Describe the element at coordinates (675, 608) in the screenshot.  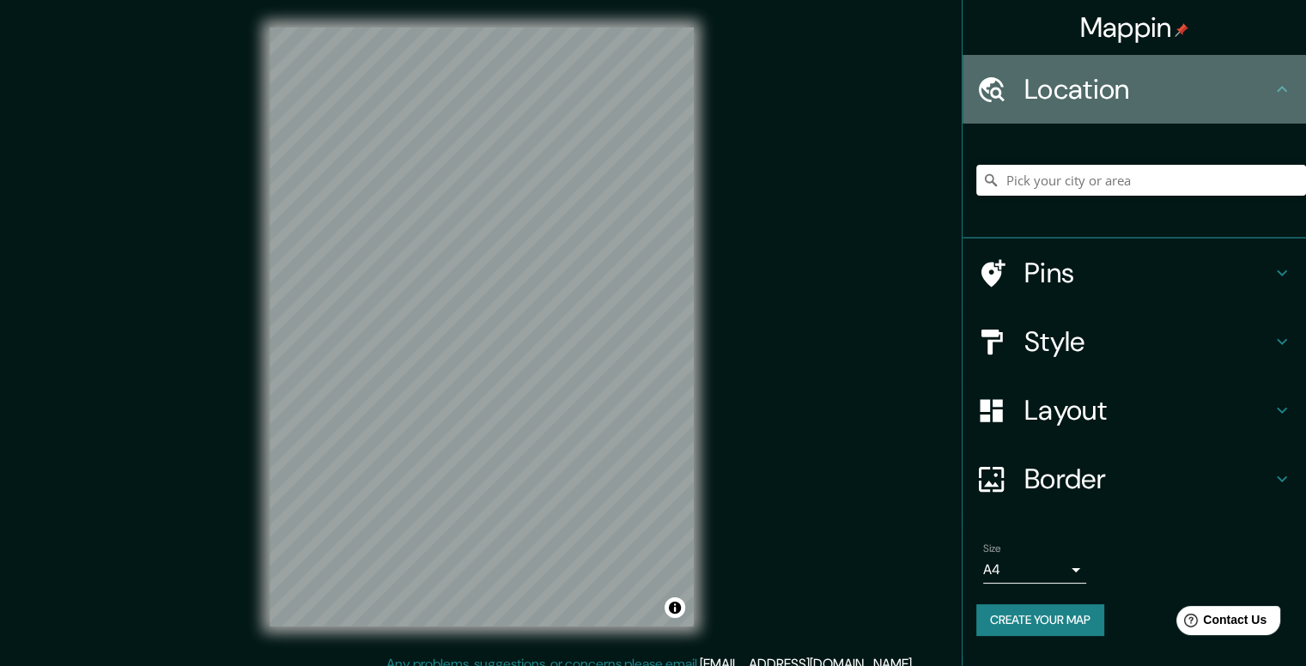
I see `button: Toggle attribution` at that location.